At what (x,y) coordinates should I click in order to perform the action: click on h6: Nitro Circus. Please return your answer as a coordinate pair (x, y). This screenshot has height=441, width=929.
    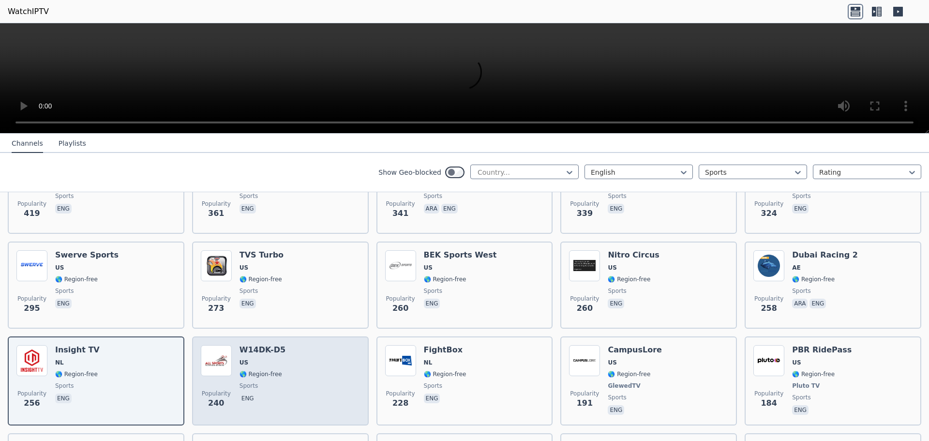
    Looking at the image, I should click on (633, 255).